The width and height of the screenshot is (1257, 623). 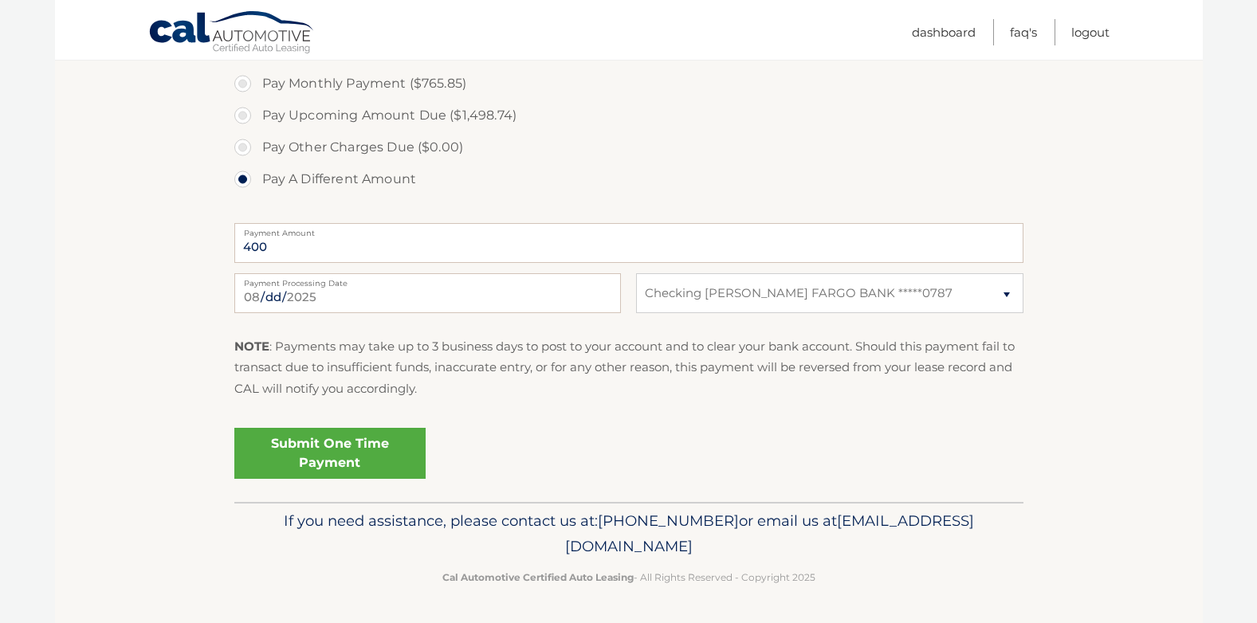 What do you see at coordinates (629, 534) in the screenshot?
I see `p: If you need assistance, please contact us at: or email us at` at bounding box center [629, 534].